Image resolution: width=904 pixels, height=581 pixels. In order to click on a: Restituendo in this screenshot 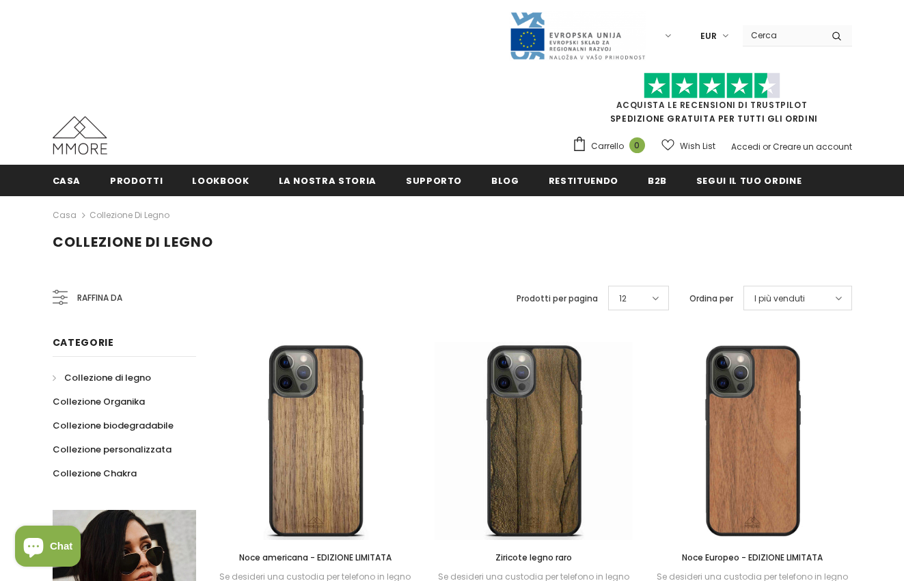, I will do `click(583, 180)`.